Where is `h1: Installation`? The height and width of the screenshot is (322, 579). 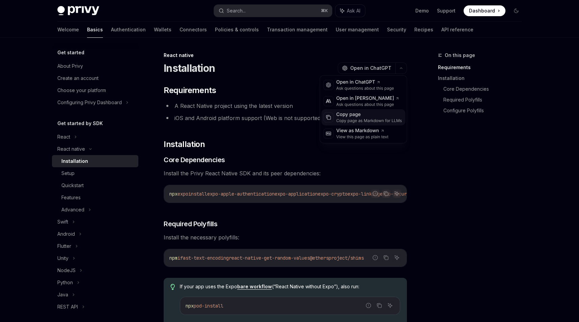
h1: Installation is located at coordinates (189, 68).